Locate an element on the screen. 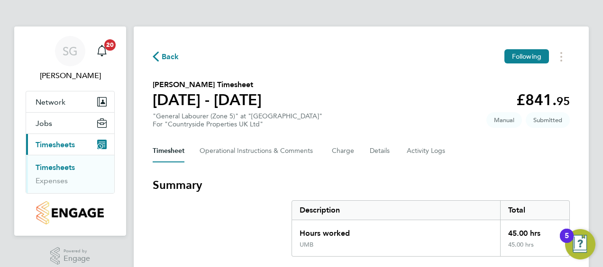  span: Following is located at coordinates (526, 56).